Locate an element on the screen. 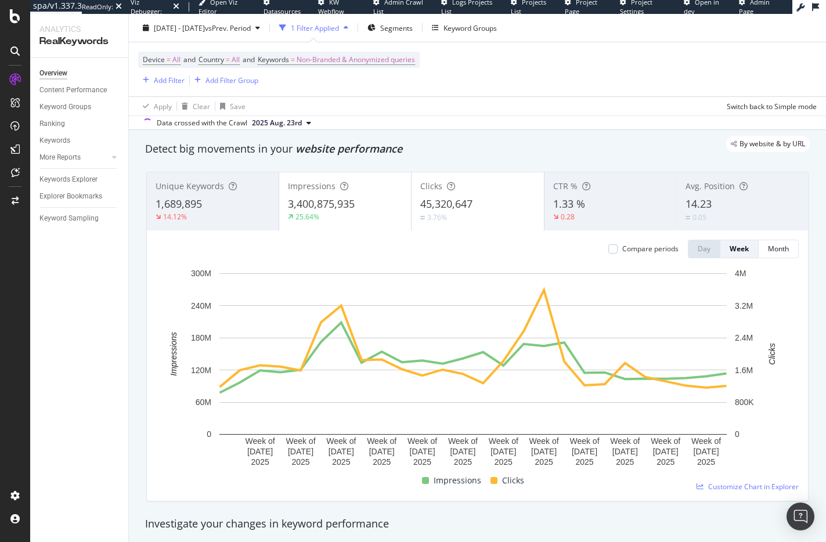  button: Save is located at coordinates (230, 106).